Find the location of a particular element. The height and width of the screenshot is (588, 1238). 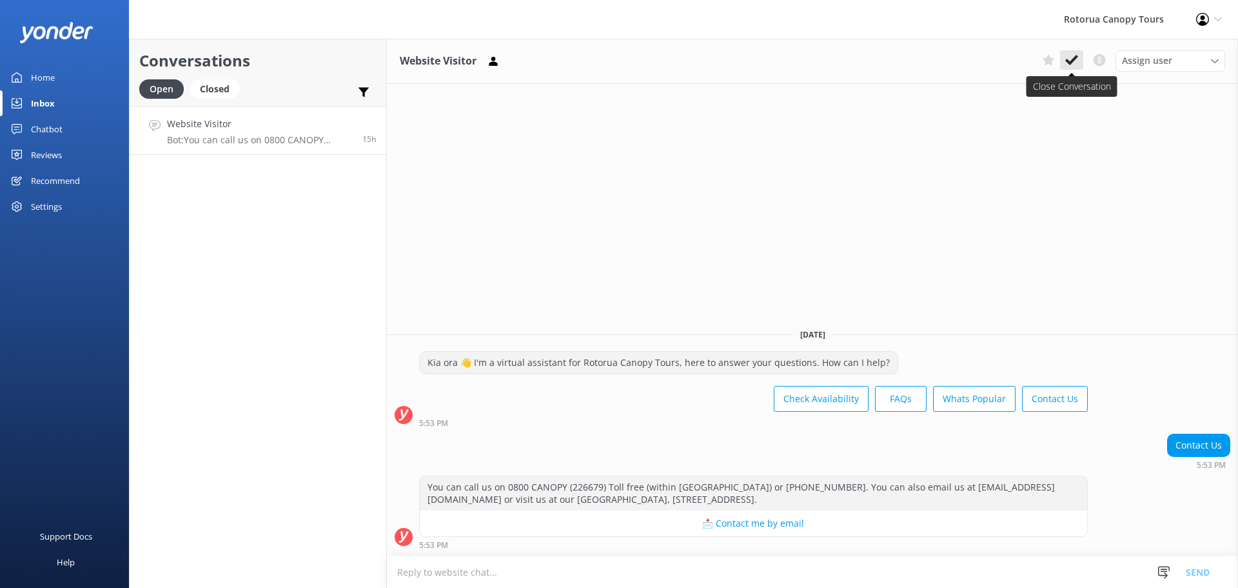

span: Assign user is located at coordinates (1147, 61).